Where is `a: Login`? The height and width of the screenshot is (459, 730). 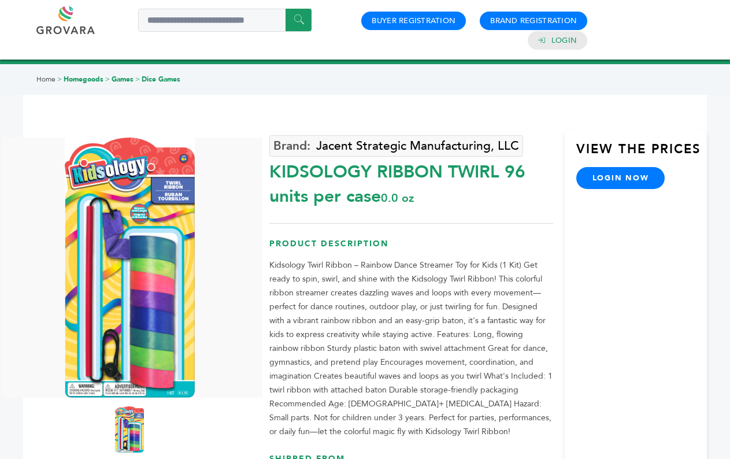 a: Login is located at coordinates (564, 40).